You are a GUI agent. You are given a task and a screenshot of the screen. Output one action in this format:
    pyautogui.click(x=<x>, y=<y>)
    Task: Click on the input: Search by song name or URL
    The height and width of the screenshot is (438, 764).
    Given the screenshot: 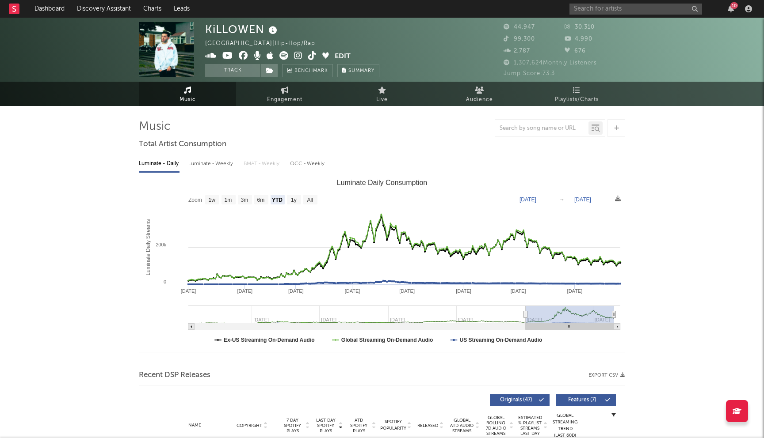 What is the action you would take?
    pyautogui.click(x=541, y=129)
    